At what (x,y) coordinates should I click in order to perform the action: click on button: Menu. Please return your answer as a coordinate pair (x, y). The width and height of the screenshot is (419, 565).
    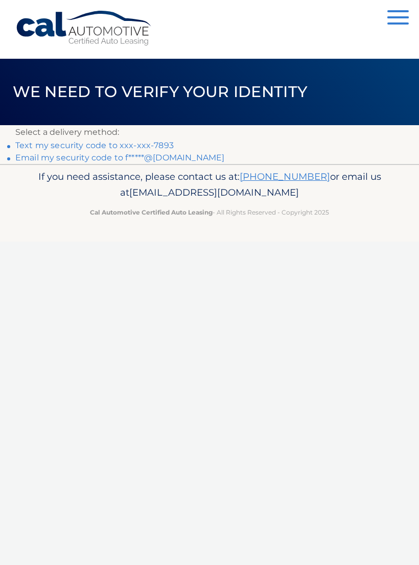
    Looking at the image, I should click on (398, 18).